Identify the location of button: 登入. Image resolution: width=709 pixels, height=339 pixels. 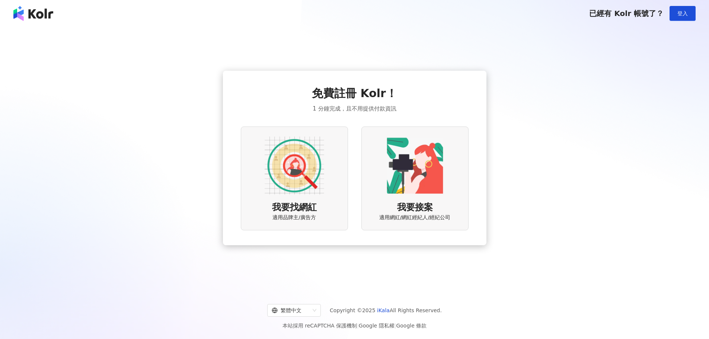
(683, 13).